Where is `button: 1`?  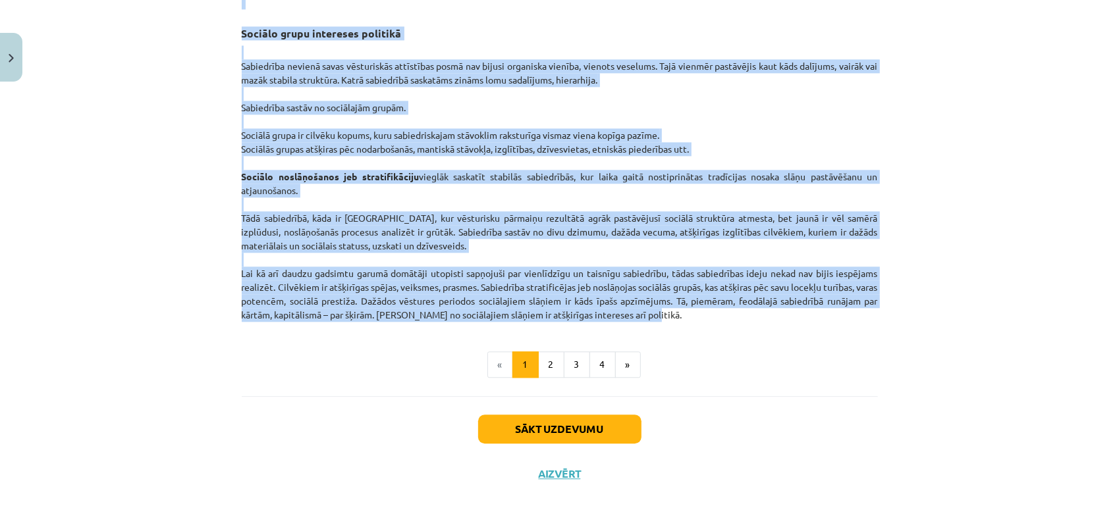 button: 1 is located at coordinates (525, 365).